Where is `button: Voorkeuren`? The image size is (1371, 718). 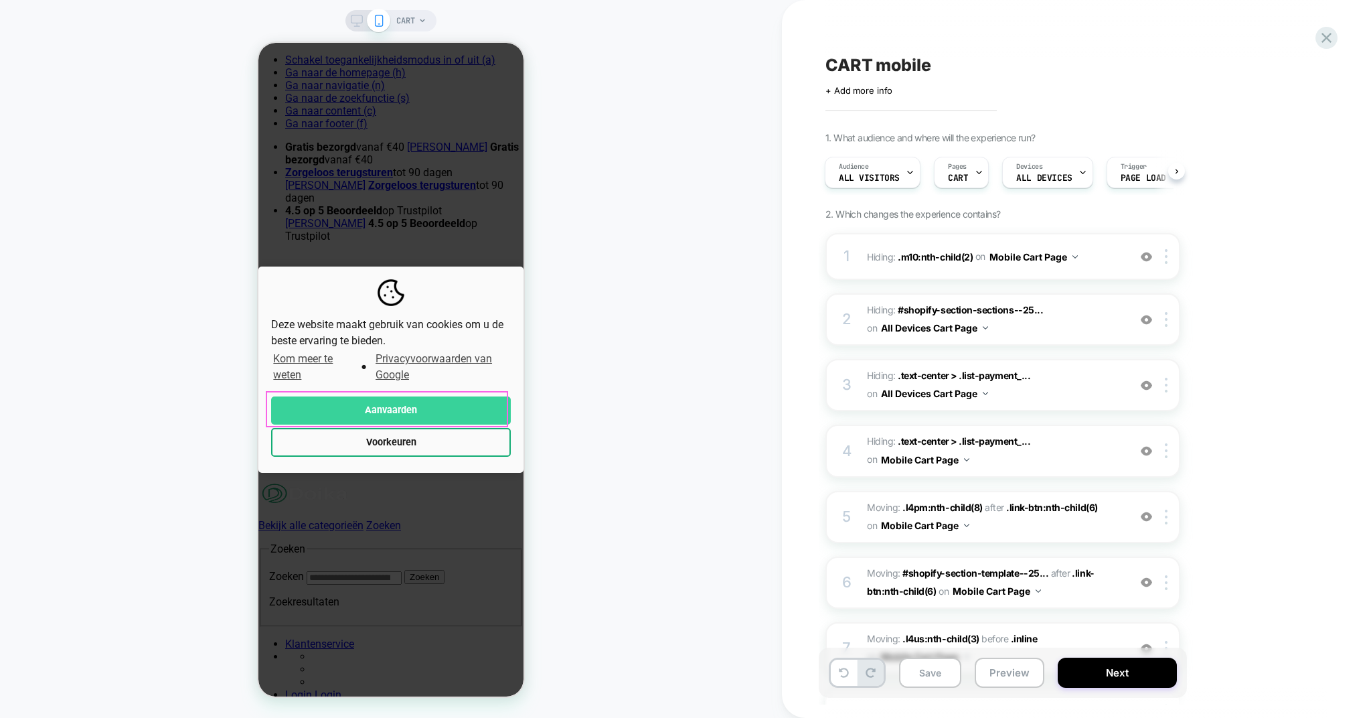
button: Voorkeuren is located at coordinates (133, 399).